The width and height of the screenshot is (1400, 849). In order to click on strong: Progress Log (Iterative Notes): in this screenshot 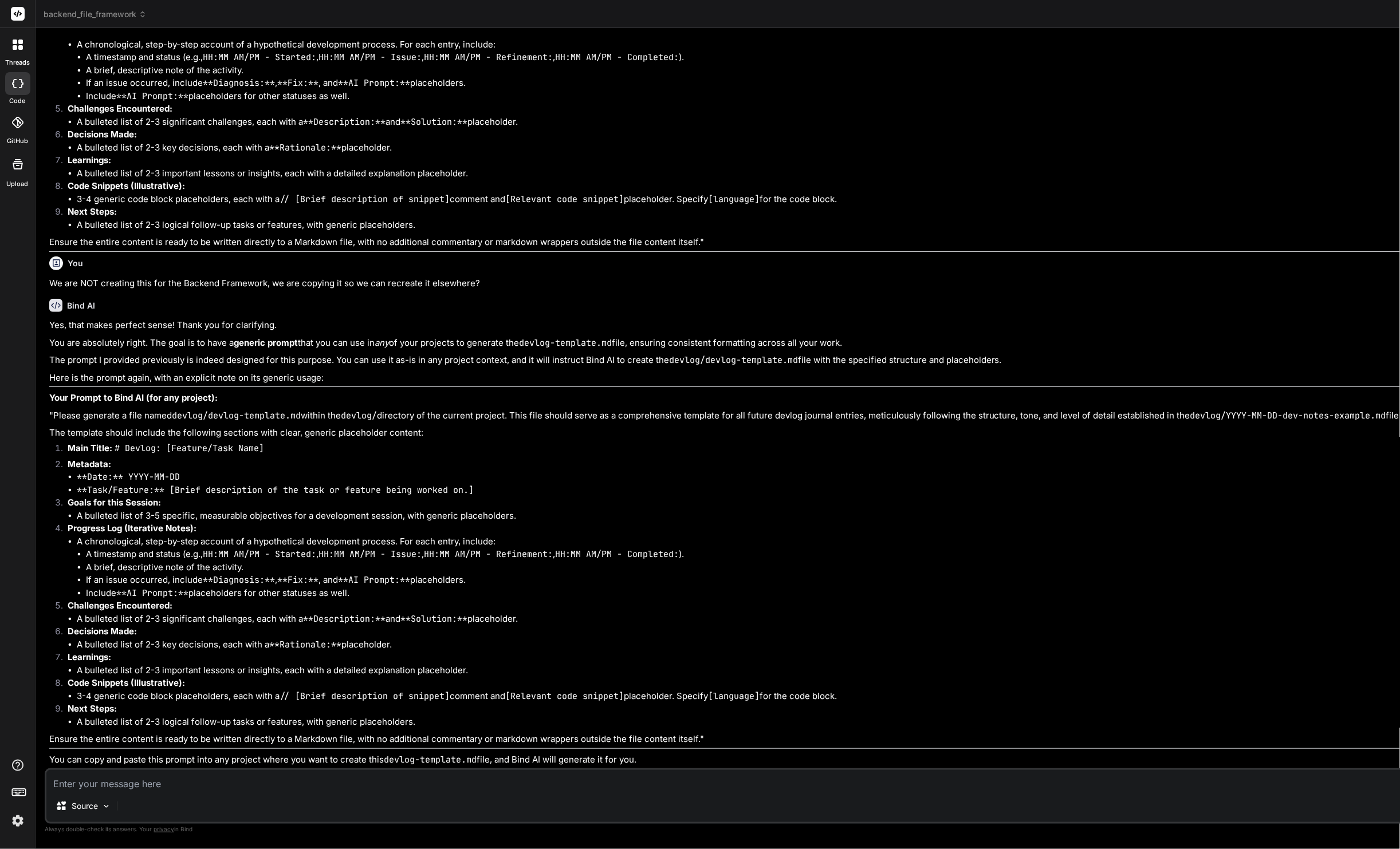, I will do `click(132, 528)`.